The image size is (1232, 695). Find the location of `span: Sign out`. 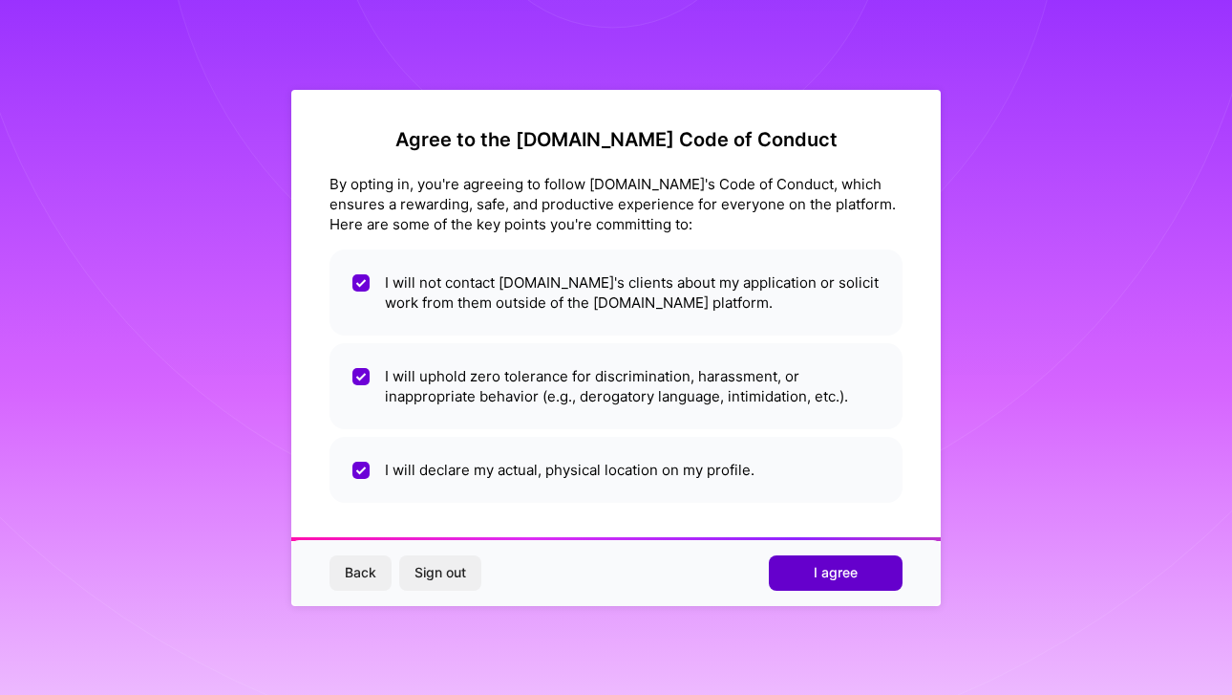

span: Sign out is located at coordinates (440, 572).